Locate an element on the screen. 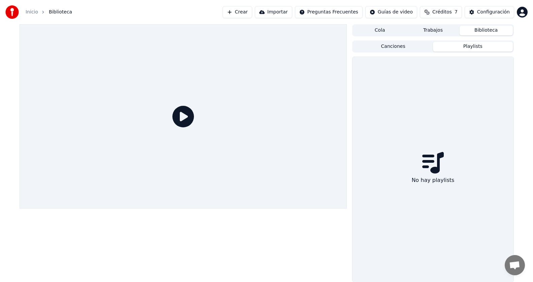 This screenshot has height=282, width=533. button: Configuración is located at coordinates (489, 12).